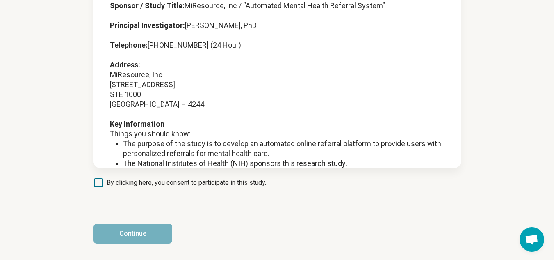 The width and height of the screenshot is (554, 260). Describe the element at coordinates (277, 6) in the screenshot. I see `p: MiResource, Inc / “Automated Mental Health Referral System”` at that location.